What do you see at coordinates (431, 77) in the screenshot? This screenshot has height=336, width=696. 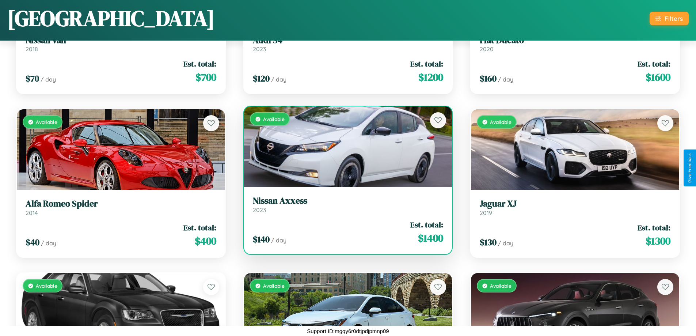 I see `span: $ 1200` at bounding box center [431, 77].